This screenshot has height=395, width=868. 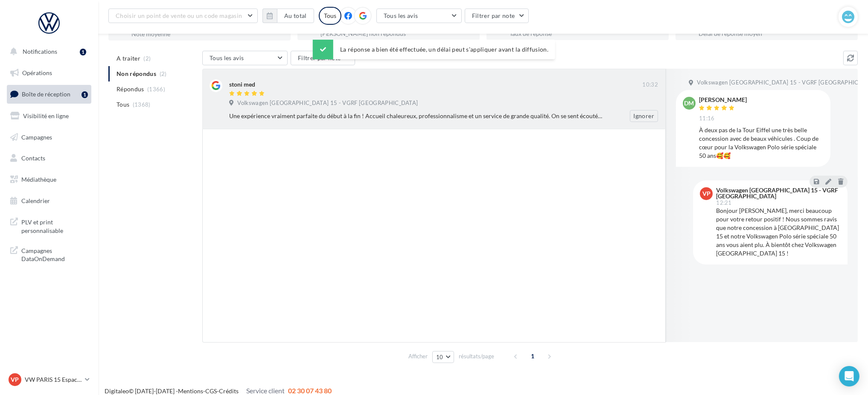 What do you see at coordinates (650, 85) in the screenshot?
I see `span: 10:32` at bounding box center [650, 85].